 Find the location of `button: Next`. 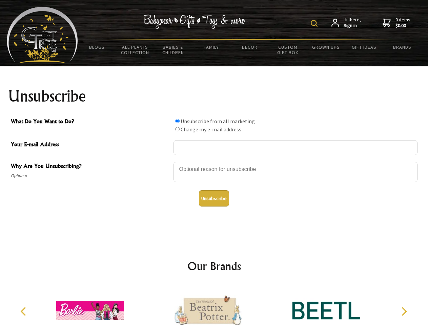

button: Next is located at coordinates (404, 312).